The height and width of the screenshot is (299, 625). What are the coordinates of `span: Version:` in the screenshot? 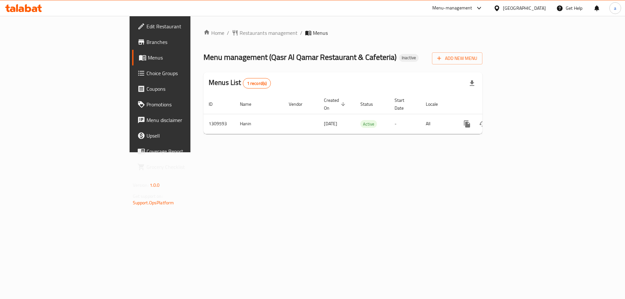 It's located at (141, 185).